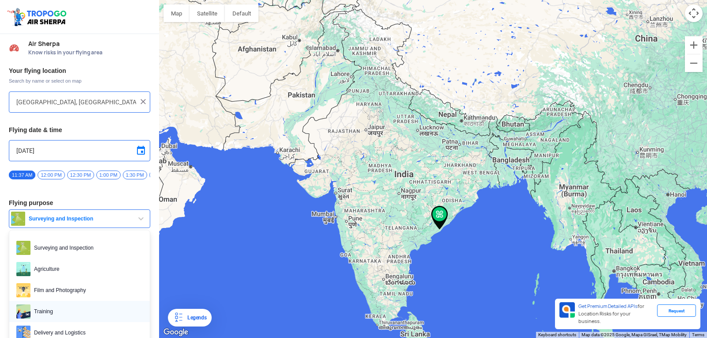  Describe the element at coordinates (76, 102) in the screenshot. I see `input: Search your flying location` at that location.